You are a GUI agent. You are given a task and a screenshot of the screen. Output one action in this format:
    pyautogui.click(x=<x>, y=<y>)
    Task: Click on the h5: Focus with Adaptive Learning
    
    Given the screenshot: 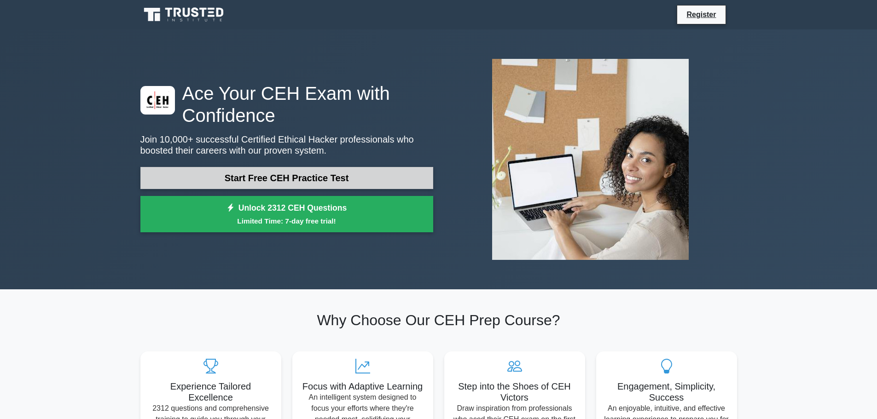 What is the action you would take?
    pyautogui.click(x=363, y=387)
    